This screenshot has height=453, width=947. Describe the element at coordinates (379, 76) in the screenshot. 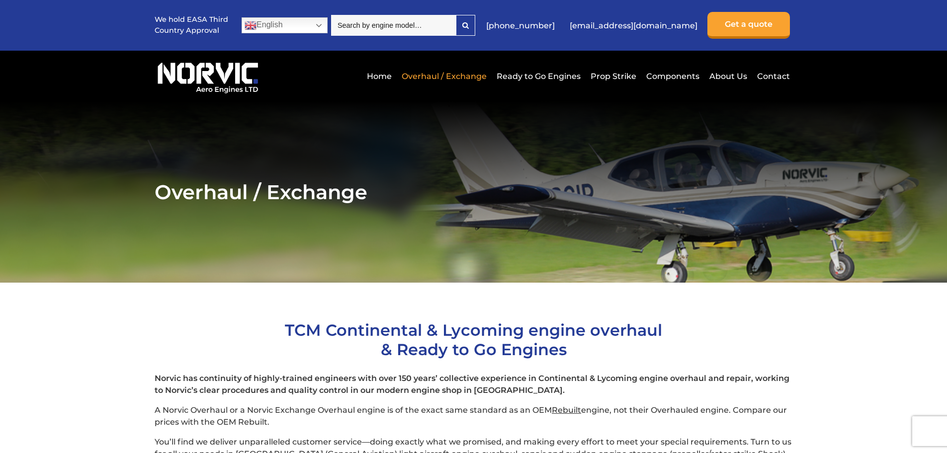

I see `a: Home` at that location.